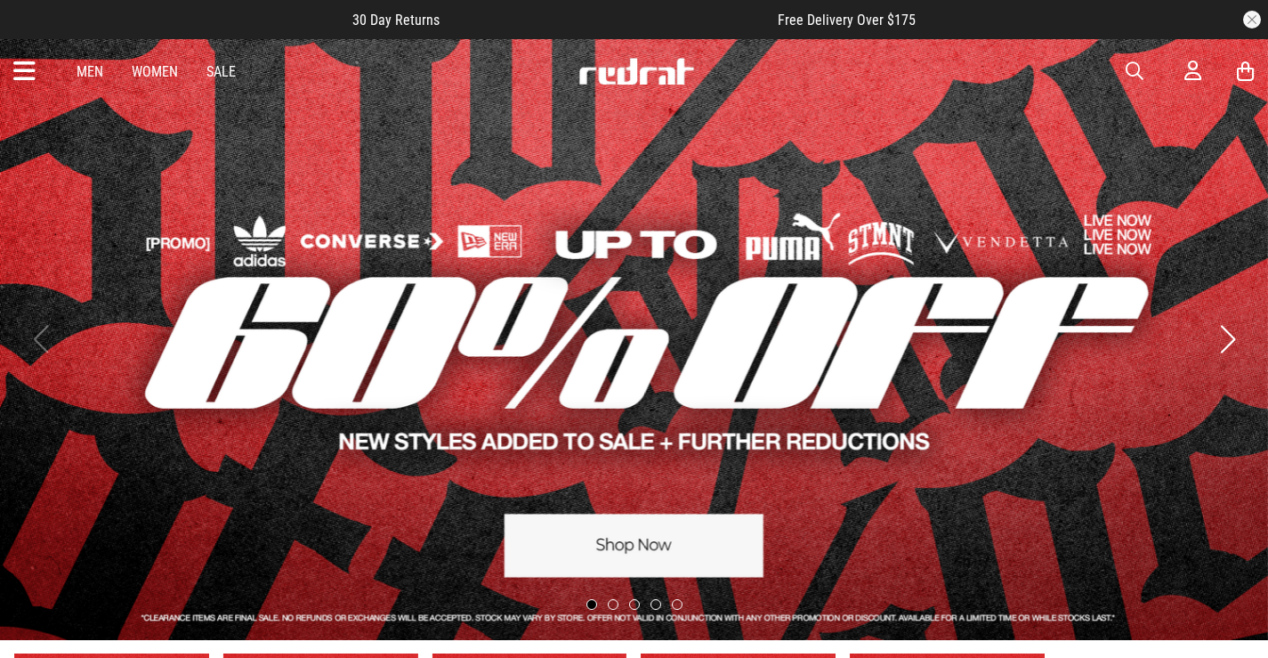  What do you see at coordinates (846, 20) in the screenshot?
I see `span: Free Delivery Over $175` at bounding box center [846, 20].